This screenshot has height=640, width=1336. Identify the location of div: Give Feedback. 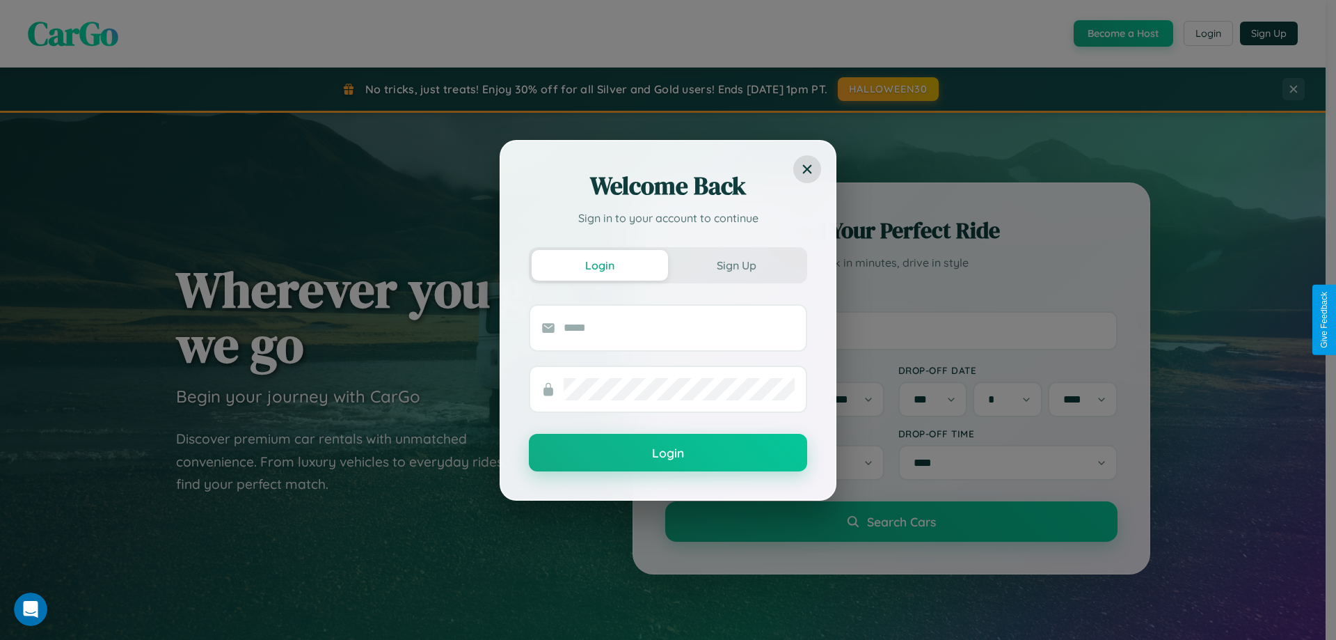
(1325, 319).